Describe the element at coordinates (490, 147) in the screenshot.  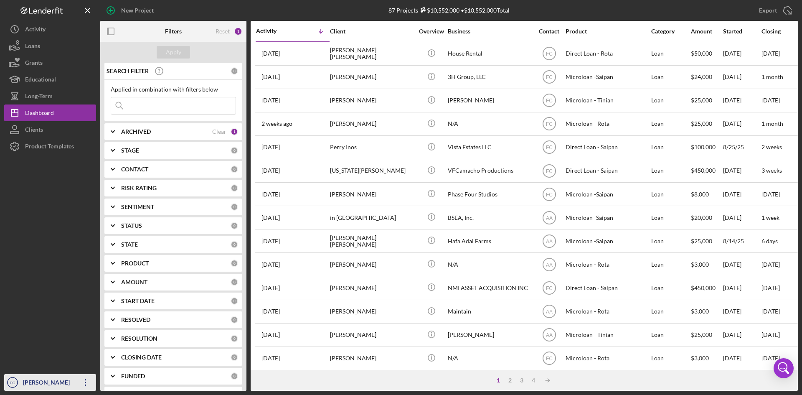
I see `div: Vista Estates LLC` at that location.